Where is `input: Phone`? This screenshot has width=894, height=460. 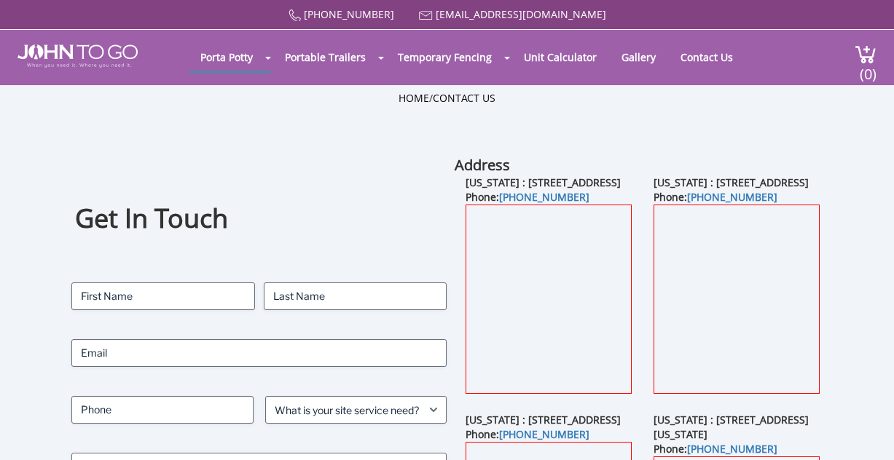
input: Phone is located at coordinates (162, 410).